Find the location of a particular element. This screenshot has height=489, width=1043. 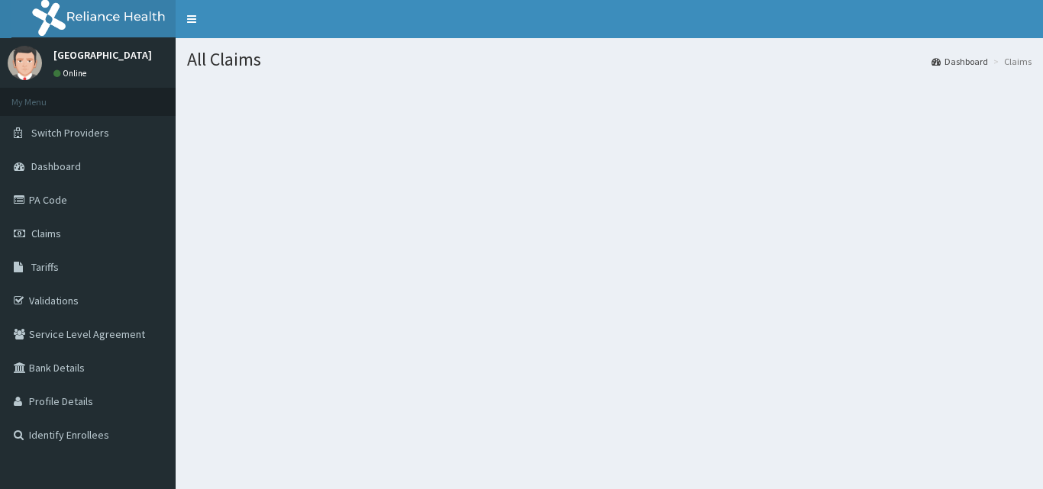

h1: All Claims is located at coordinates (609, 60).